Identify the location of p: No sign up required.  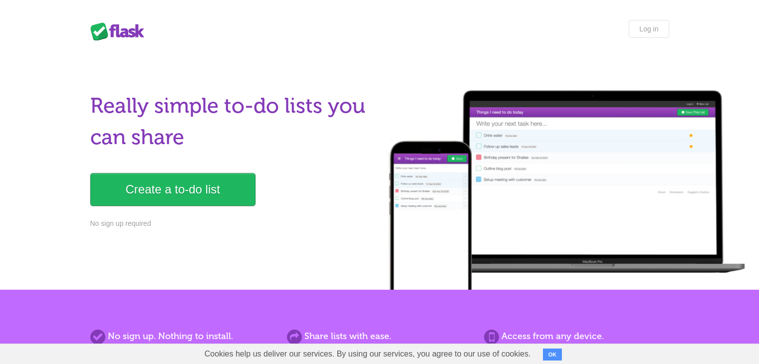
(232, 223).